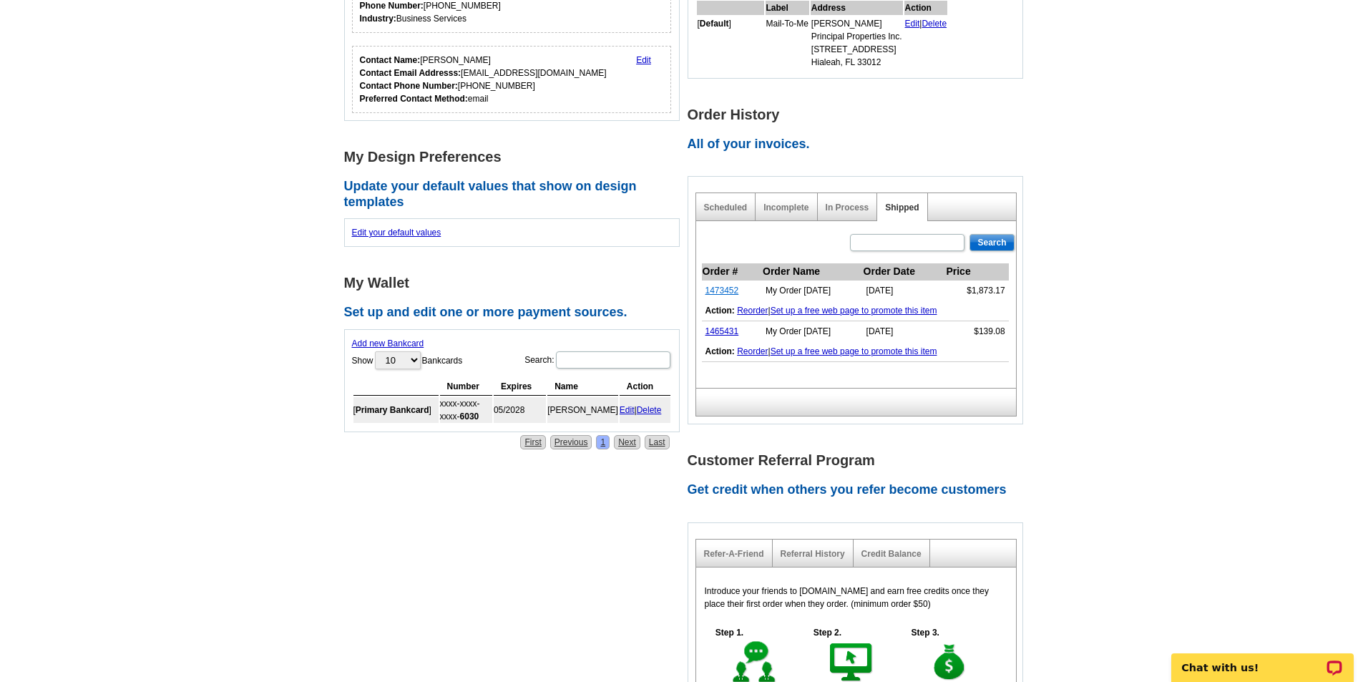 The height and width of the screenshot is (682, 1363). What do you see at coordinates (173, 31) in the screenshot?
I see `button: Open LiveChat chat widget` at bounding box center [173, 31].